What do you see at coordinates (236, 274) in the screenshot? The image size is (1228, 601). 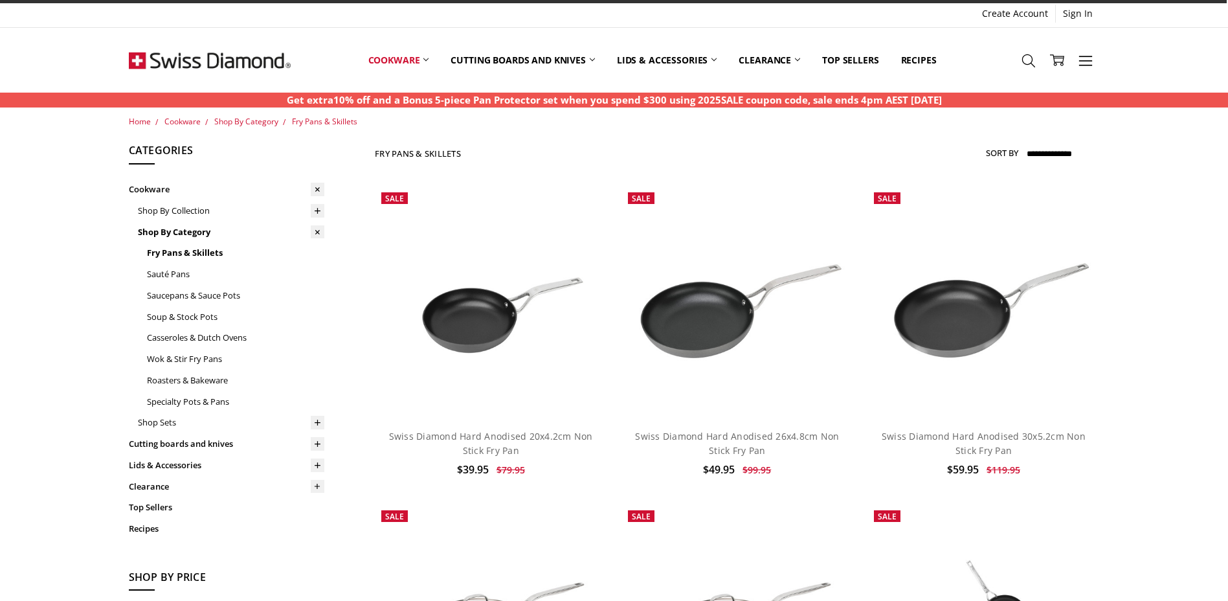 I see `a: Sauté Pans` at bounding box center [236, 274].